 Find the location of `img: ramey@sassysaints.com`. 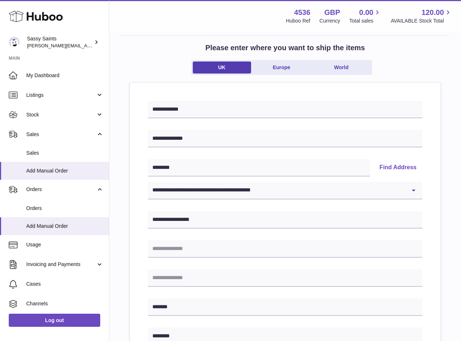

img: ramey@sassysaints.com is located at coordinates (14, 42).